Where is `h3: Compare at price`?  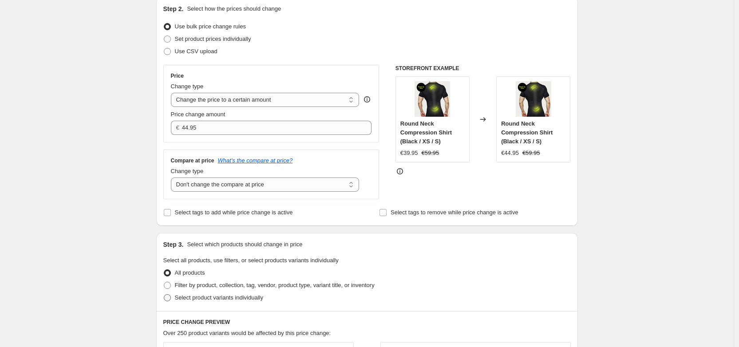
h3: Compare at price is located at coordinates (193, 161).